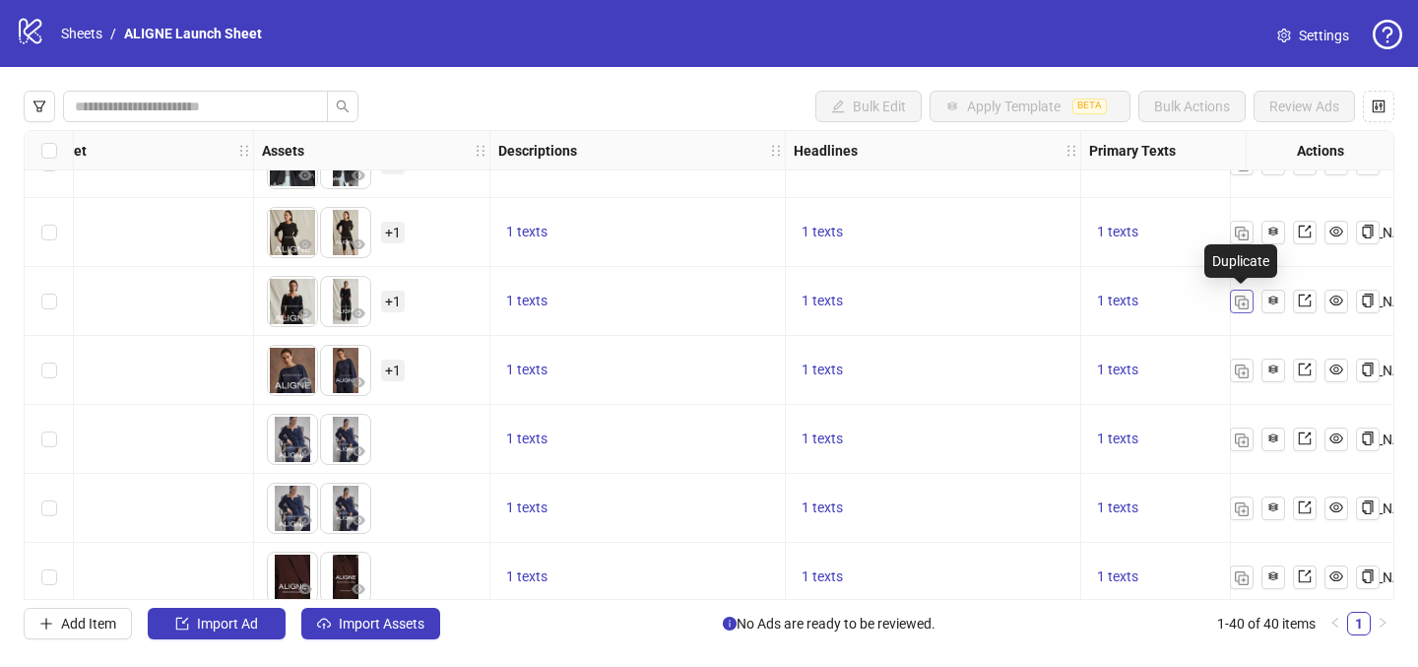  What do you see at coordinates (343, 106) in the screenshot?
I see `span: search` at bounding box center [343, 106].